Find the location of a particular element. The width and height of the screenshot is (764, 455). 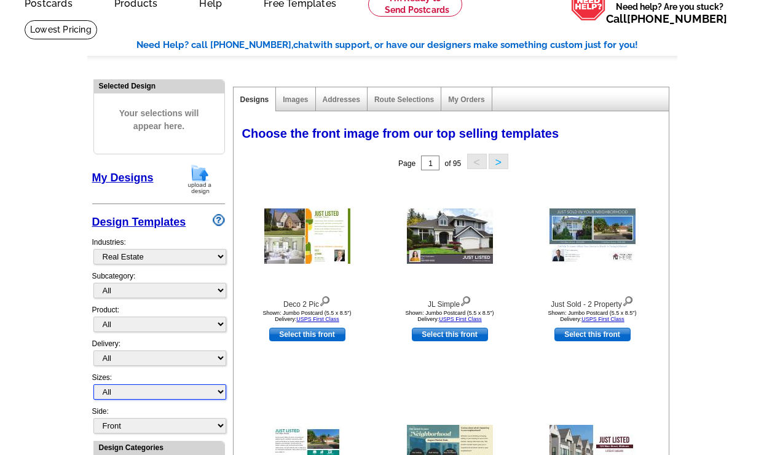

img: Deco 2 Pic is located at coordinates (307, 236).